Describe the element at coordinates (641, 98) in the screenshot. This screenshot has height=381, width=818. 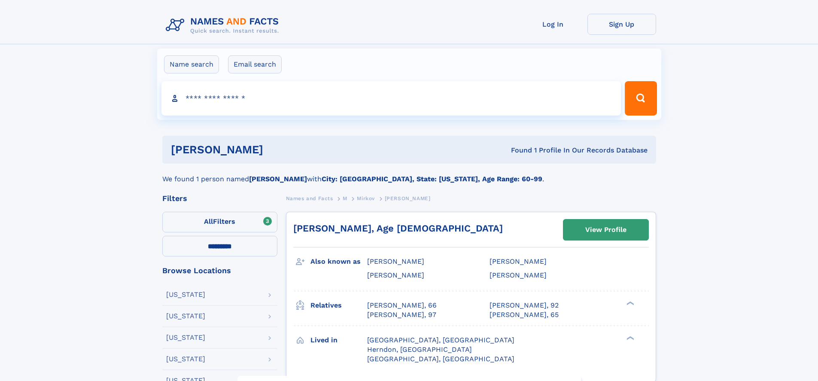
I see `button: Search Button` at that location.